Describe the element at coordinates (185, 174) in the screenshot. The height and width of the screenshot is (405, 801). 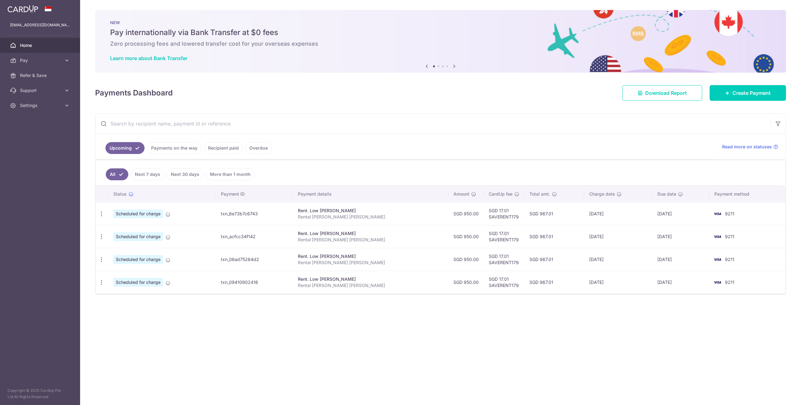
I see `a: Next 30 days` at that location.